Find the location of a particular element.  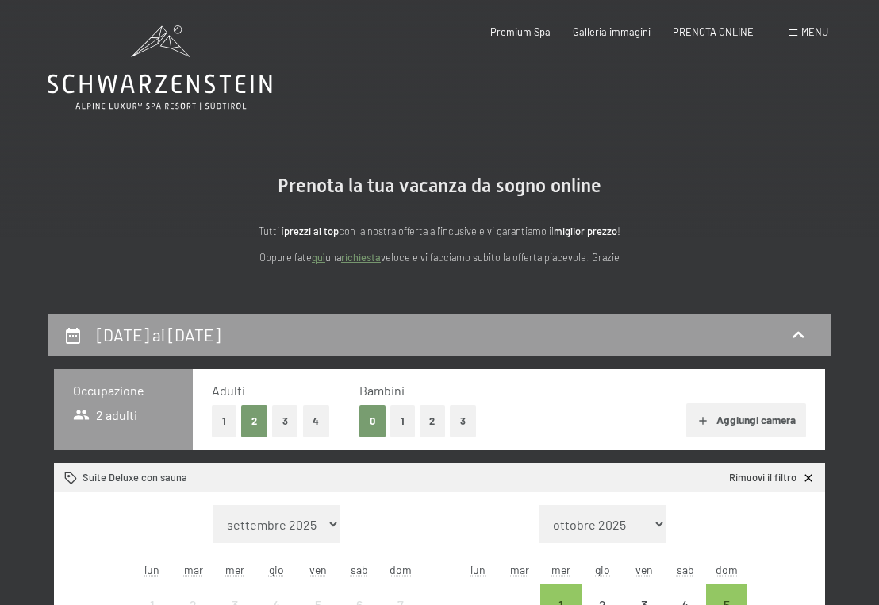

p: Tutti i con la nostra offerta all'incusive e vi garantiamo il ! is located at coordinates (440, 231).